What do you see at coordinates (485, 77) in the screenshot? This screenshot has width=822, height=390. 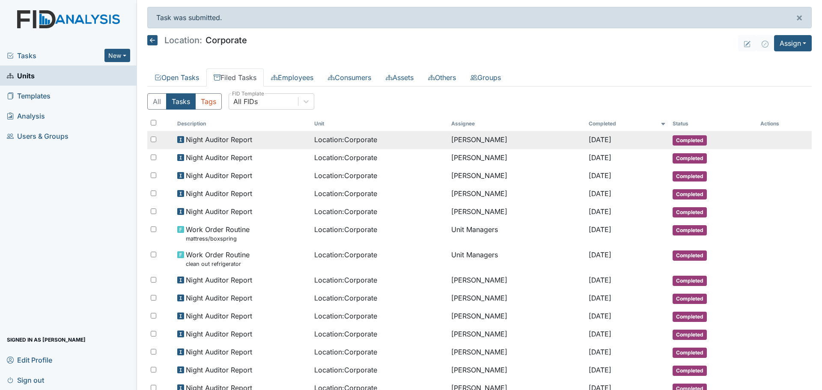 I see `a: Groups` at bounding box center [485, 77].